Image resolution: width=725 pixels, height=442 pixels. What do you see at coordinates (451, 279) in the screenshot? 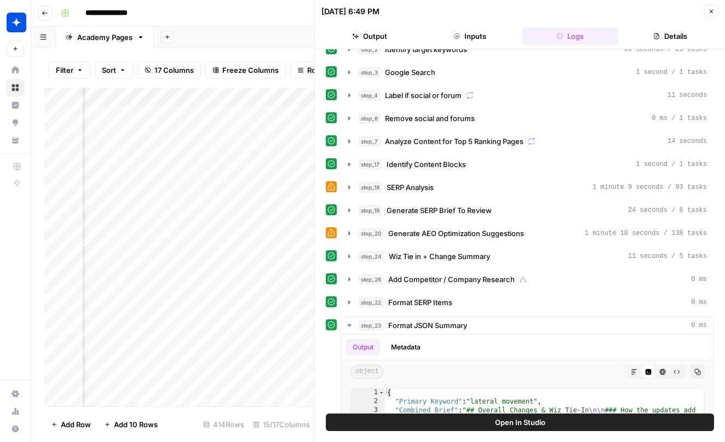
I see `span: Add Competitor / Company Research` at bounding box center [451, 279].